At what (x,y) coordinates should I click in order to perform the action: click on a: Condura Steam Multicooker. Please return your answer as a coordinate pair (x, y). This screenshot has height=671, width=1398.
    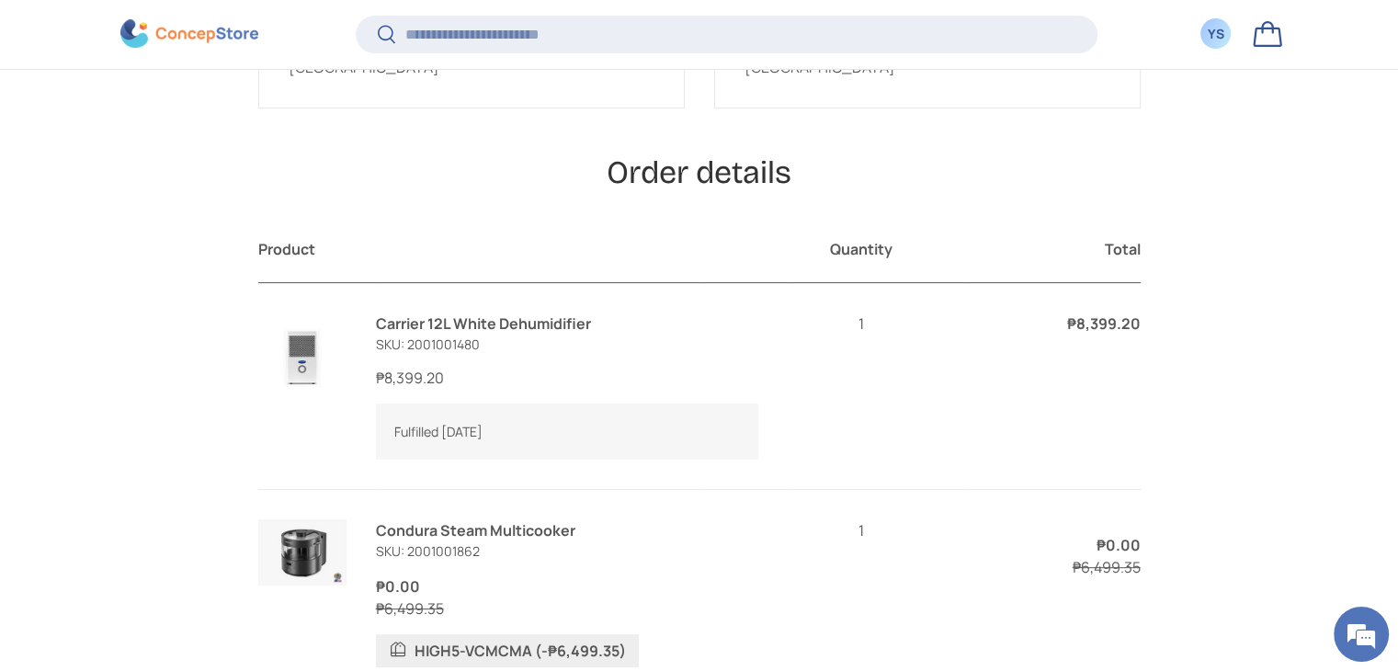
    Looking at the image, I should click on (475, 530).